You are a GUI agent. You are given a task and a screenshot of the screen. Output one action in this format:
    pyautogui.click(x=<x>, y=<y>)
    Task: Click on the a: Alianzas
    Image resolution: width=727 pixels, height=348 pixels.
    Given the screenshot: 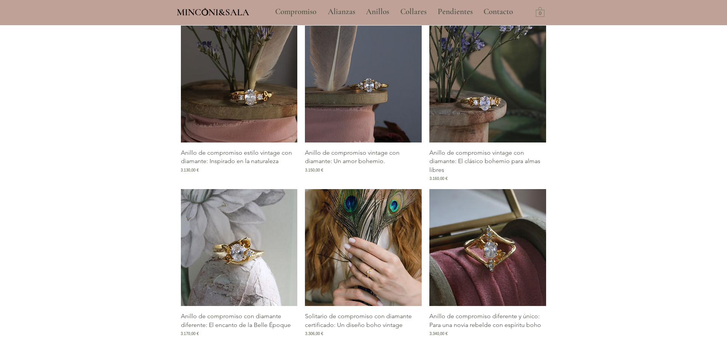 What is the action you would take?
    pyautogui.click(x=341, y=12)
    